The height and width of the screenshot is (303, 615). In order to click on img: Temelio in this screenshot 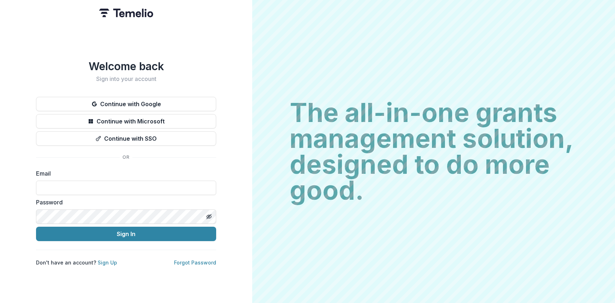, I will do `click(126, 13)`.